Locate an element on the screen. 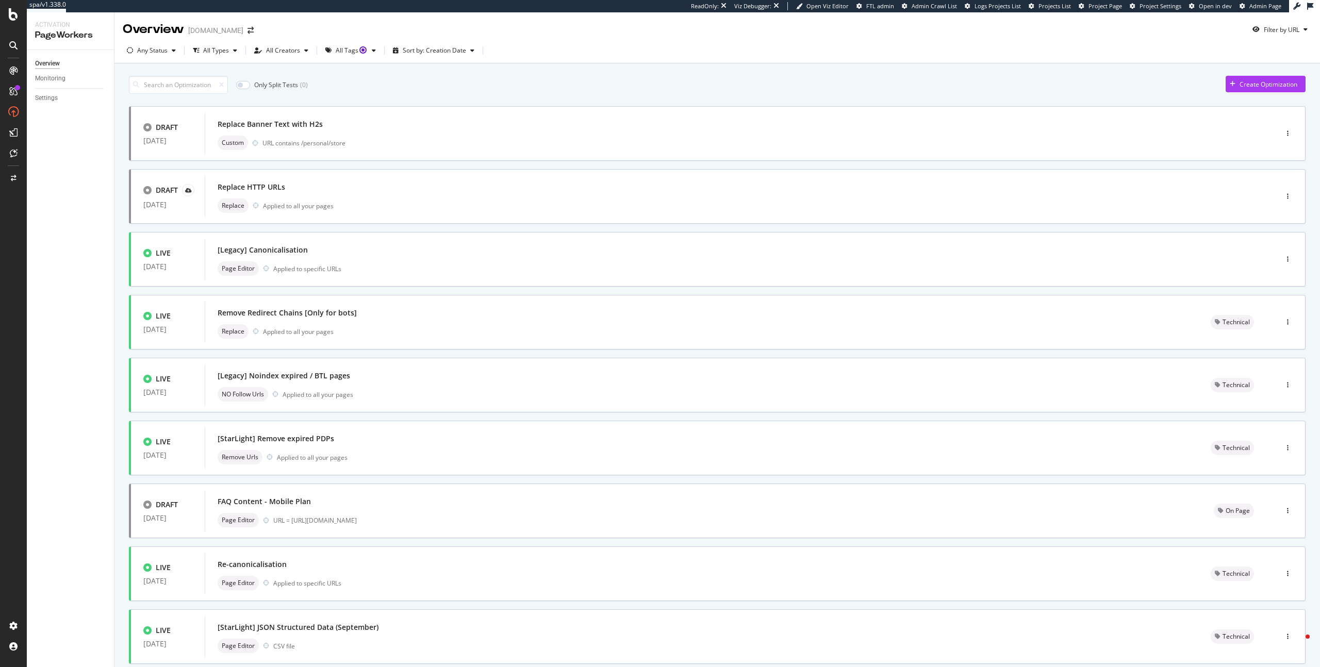 The width and height of the screenshot is (1320, 667). div: PageWorkers is located at coordinates (70, 35).